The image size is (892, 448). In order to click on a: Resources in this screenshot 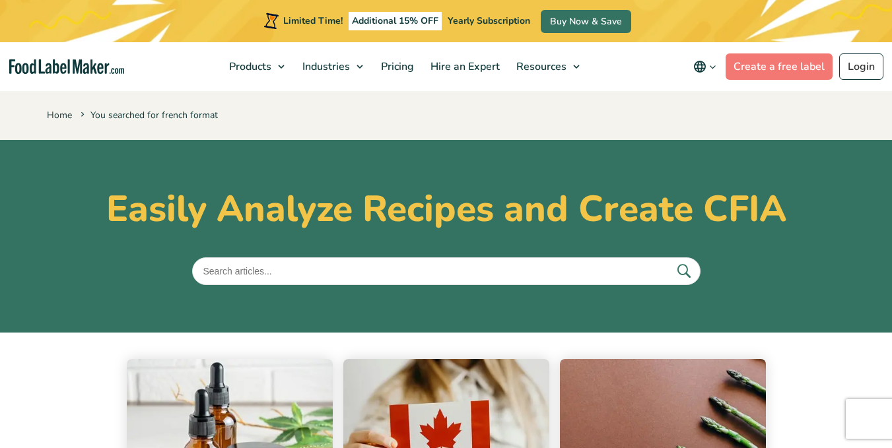, I will do `click(547, 67)`.